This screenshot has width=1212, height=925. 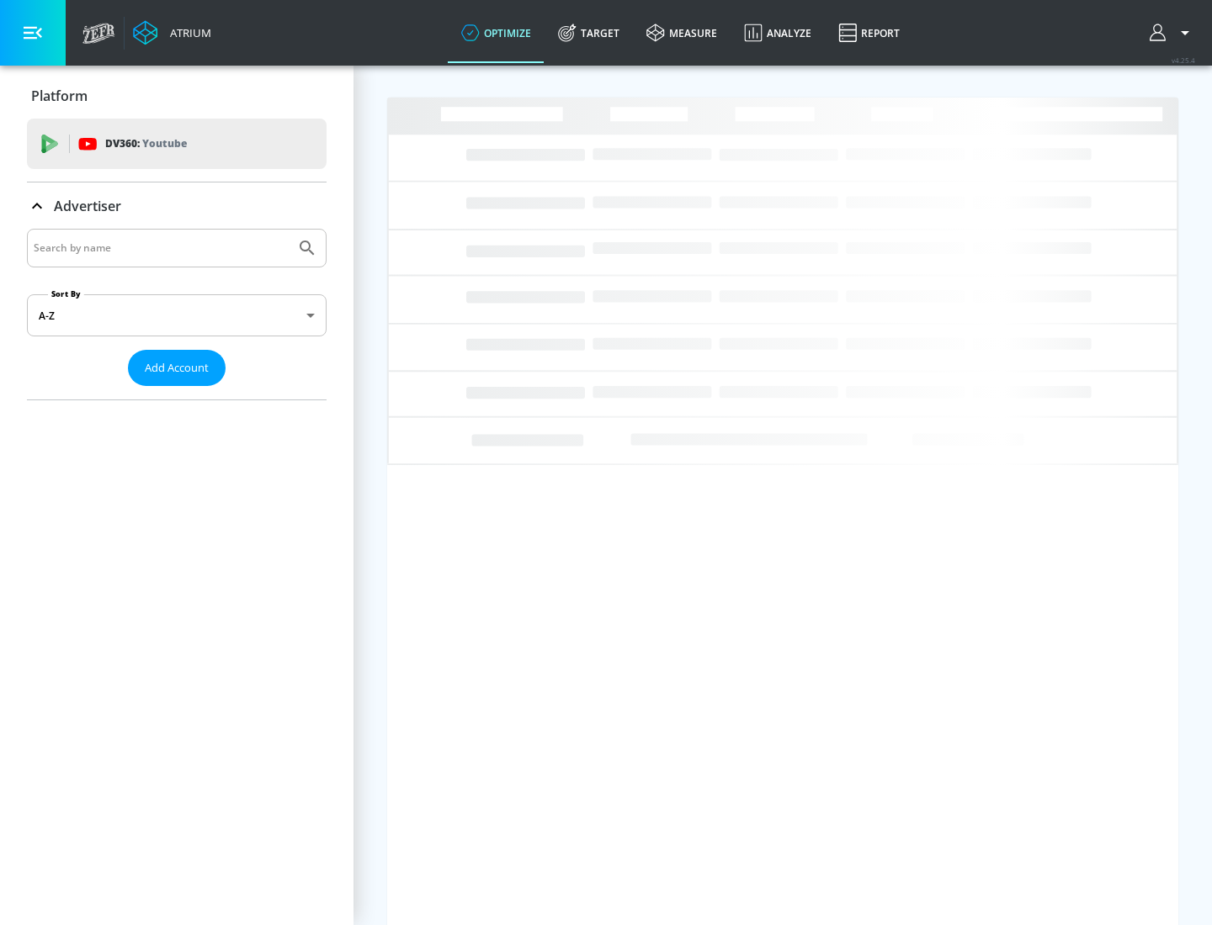 I want to click on a: Analyze, so click(x=777, y=33).